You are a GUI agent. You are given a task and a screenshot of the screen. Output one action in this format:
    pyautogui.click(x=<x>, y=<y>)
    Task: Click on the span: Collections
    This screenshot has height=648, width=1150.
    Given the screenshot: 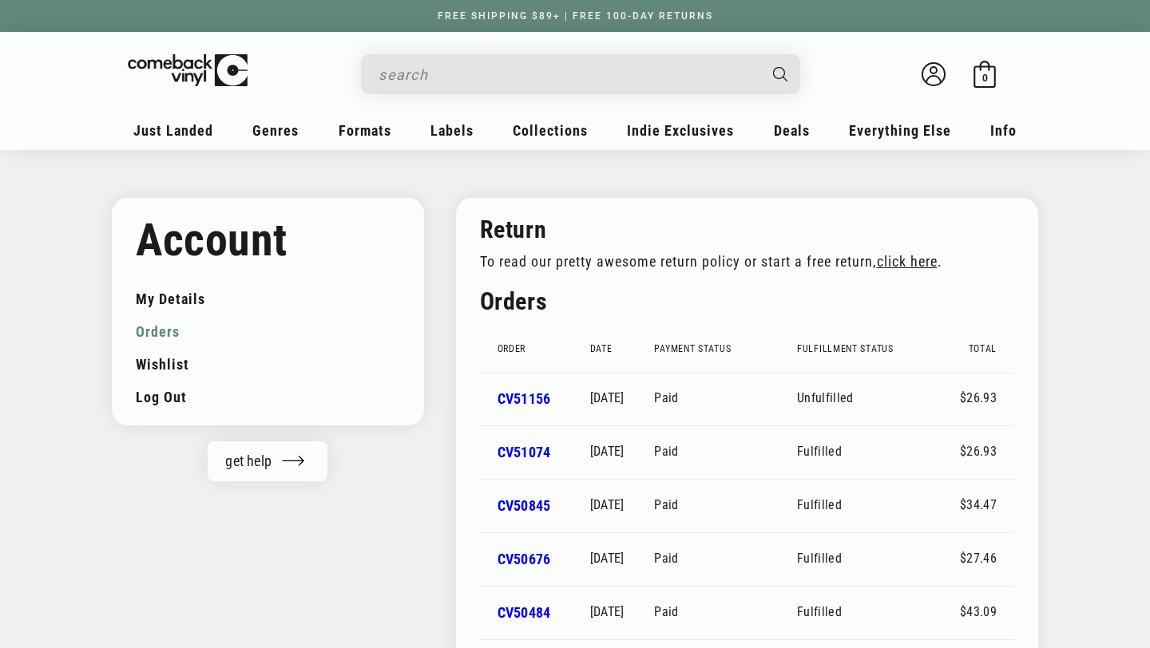 What is the action you would take?
    pyautogui.click(x=550, y=130)
    